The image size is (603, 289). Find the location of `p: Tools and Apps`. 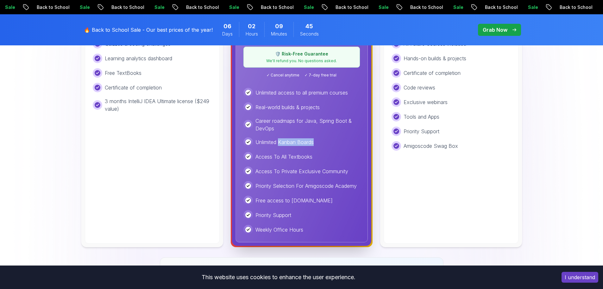

p: Tools and Apps is located at coordinates (422, 117).